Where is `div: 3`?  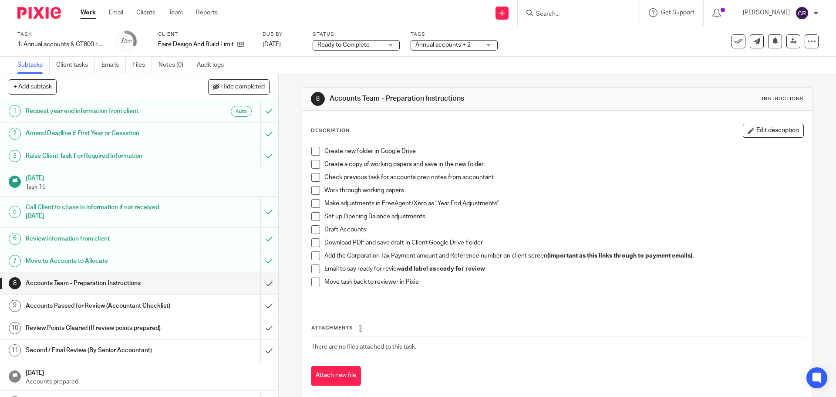 div: 3 is located at coordinates (15, 156).